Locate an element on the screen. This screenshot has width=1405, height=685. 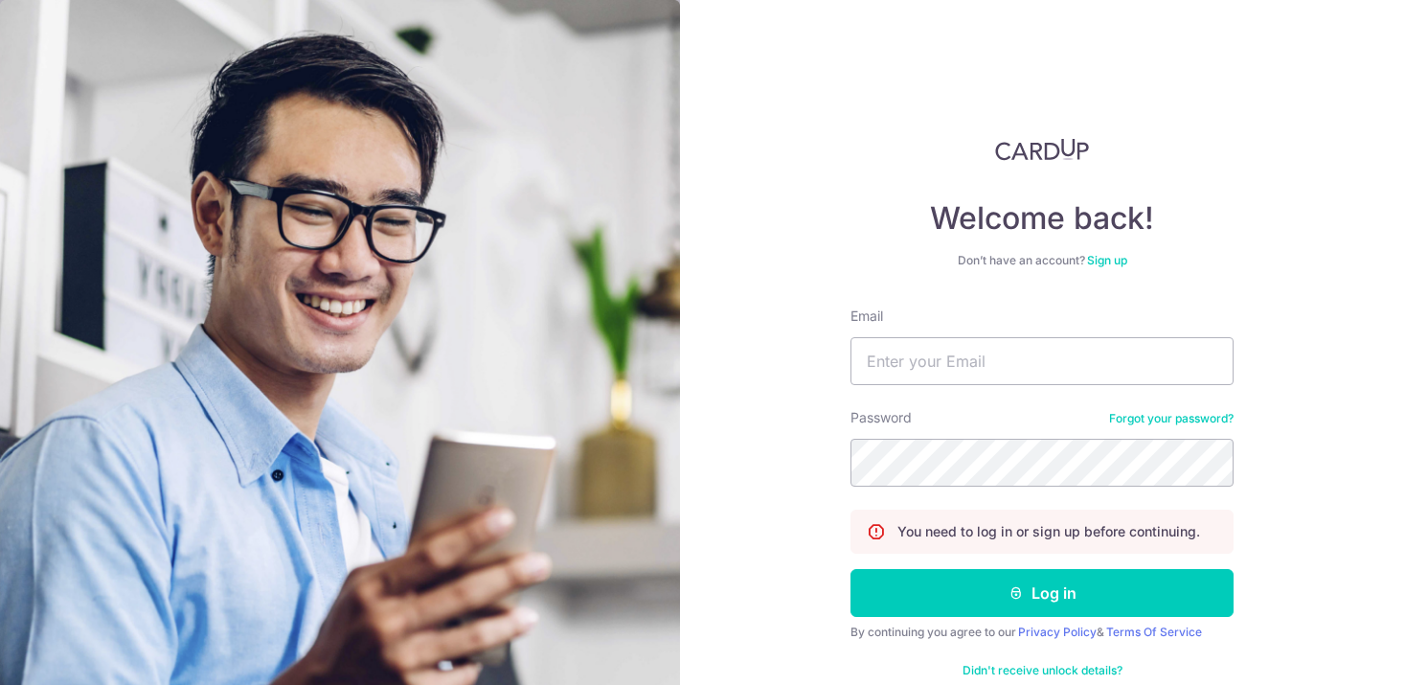
a: Didn't receive unlock details? is located at coordinates (1042, 670).